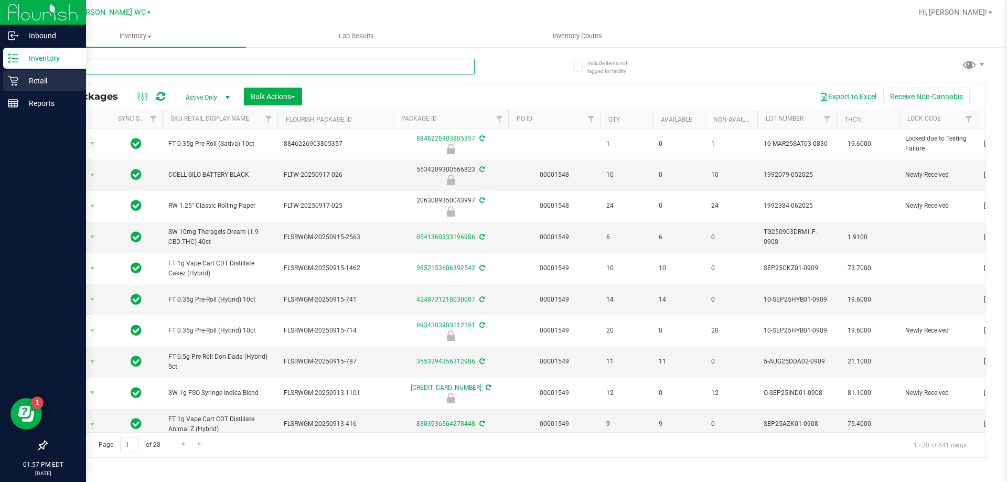 Image resolution: width=1007 pixels, height=482 pixels. What do you see at coordinates (731, 330) in the screenshot?
I see `span: 20` at bounding box center [731, 330].